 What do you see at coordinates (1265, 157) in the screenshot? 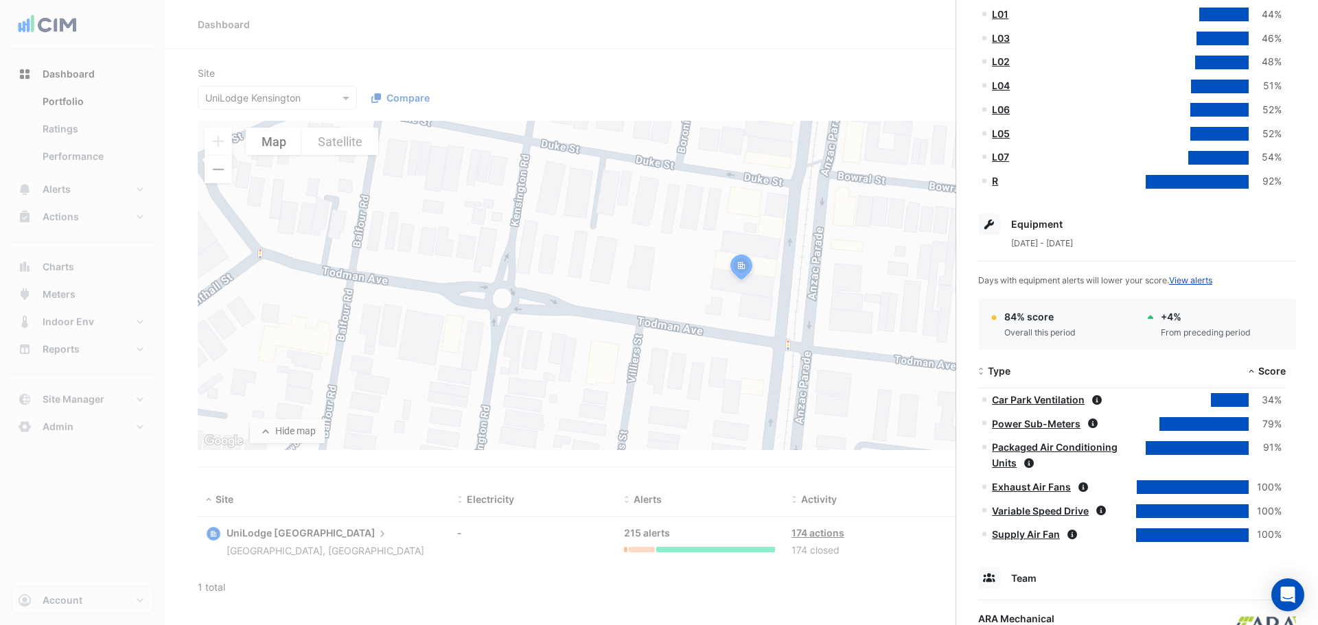
I see `div: 54%` at bounding box center [1265, 157].